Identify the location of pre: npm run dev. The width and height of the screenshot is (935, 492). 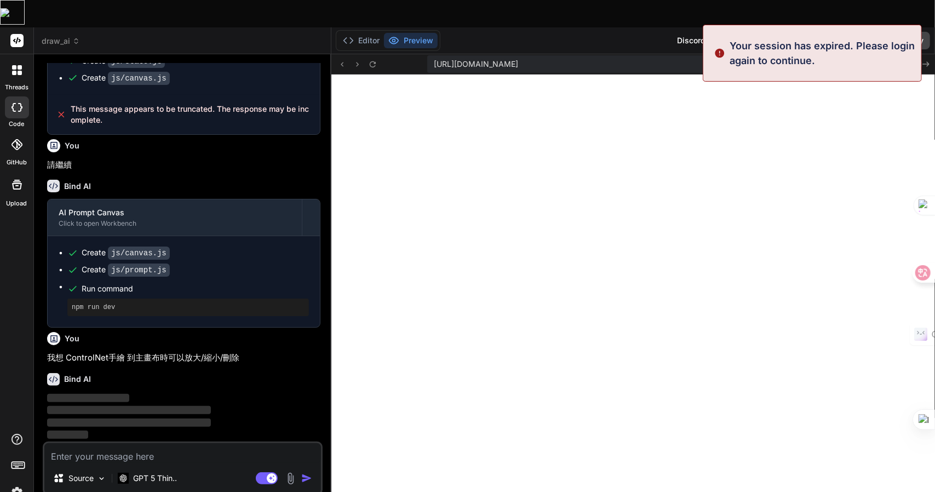
(188, 307).